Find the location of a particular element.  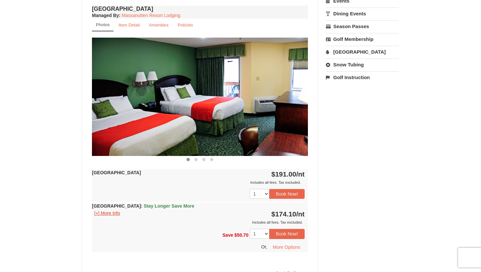

a: Season Passes is located at coordinates (362, 26).